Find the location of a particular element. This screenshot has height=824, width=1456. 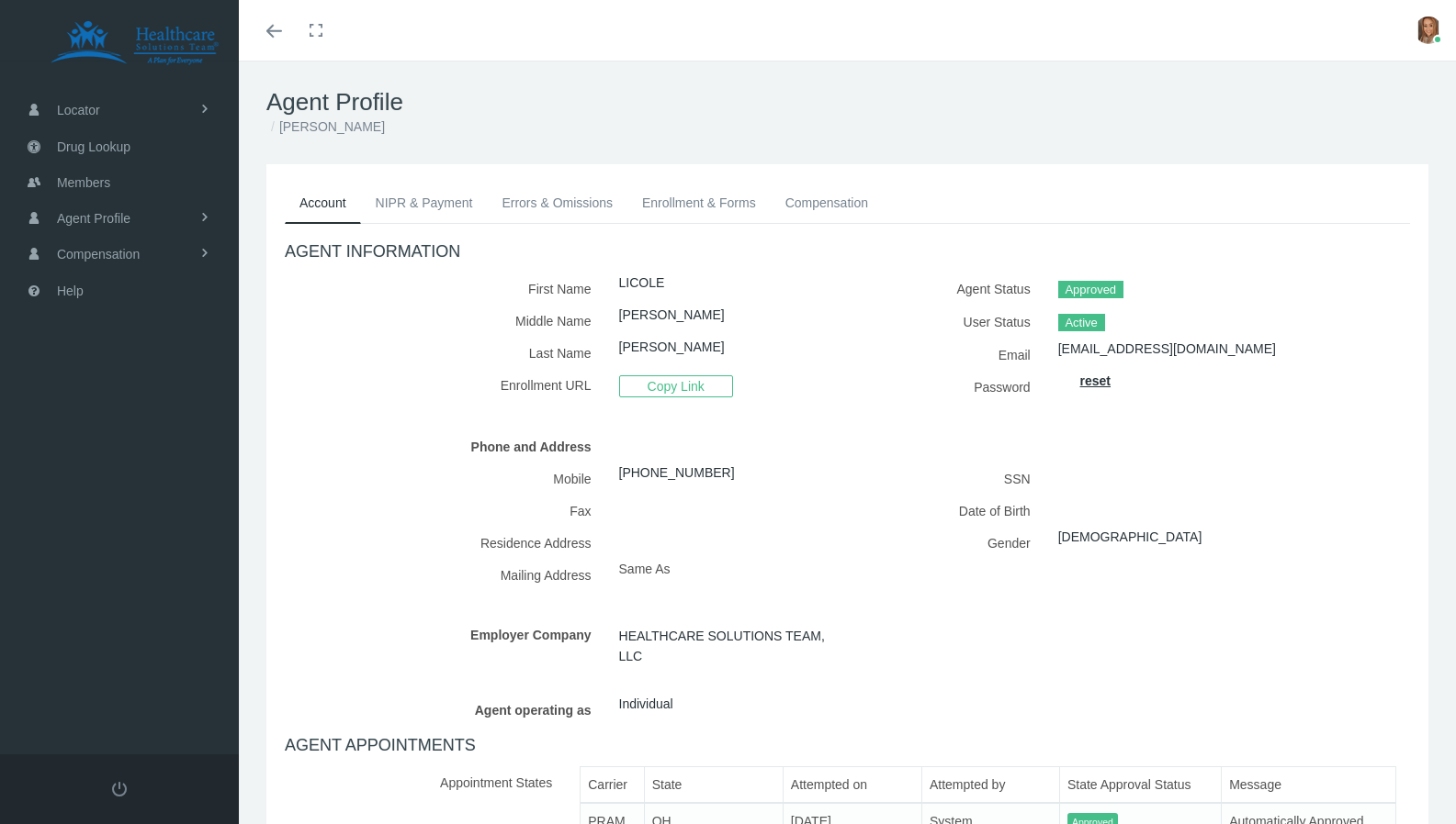

span: Copy Link is located at coordinates (676, 386).